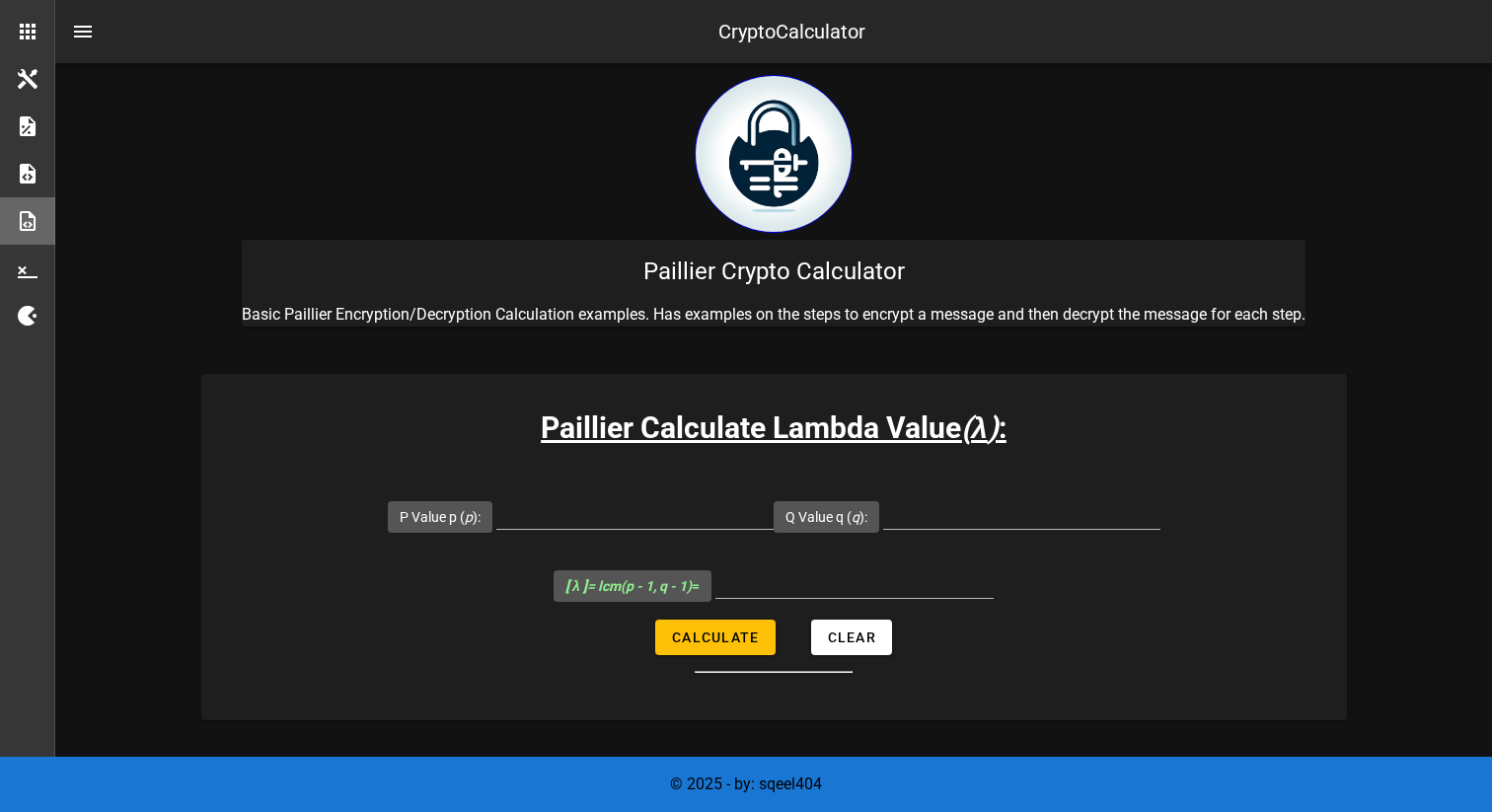  What do you see at coordinates (83, 32) in the screenshot?
I see `button: nav-menu-toggle` at bounding box center [83, 32].